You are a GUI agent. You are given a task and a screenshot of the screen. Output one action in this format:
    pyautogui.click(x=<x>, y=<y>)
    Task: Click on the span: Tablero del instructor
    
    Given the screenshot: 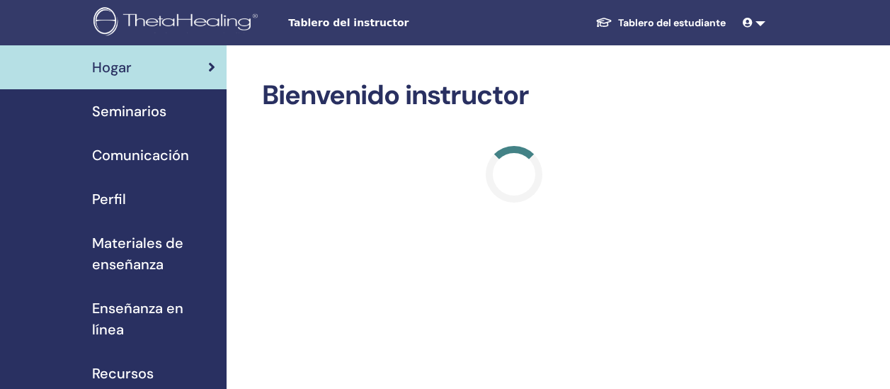 What is the action you would take?
    pyautogui.click(x=395, y=23)
    